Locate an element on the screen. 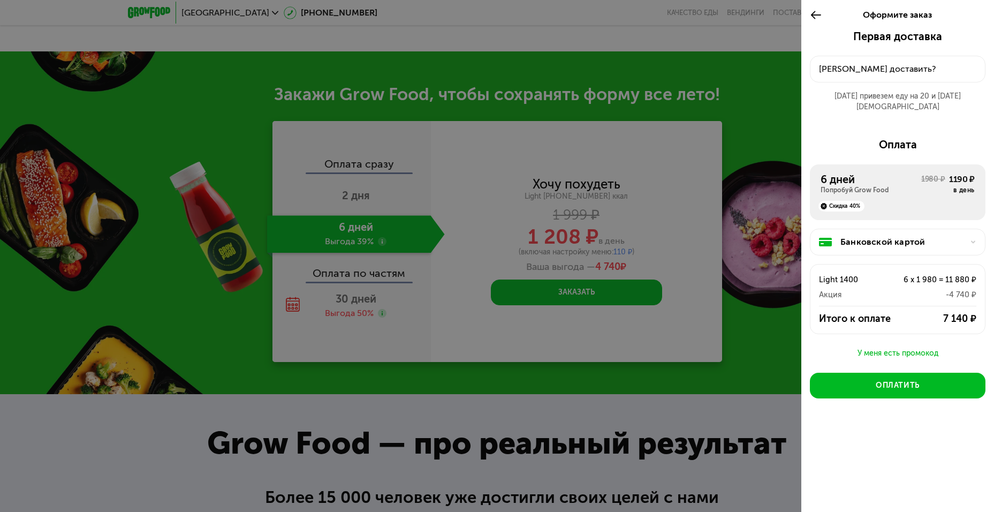 Image resolution: width=994 pixels, height=512 pixels. span: Оформите заказ is located at coordinates (897, 14).